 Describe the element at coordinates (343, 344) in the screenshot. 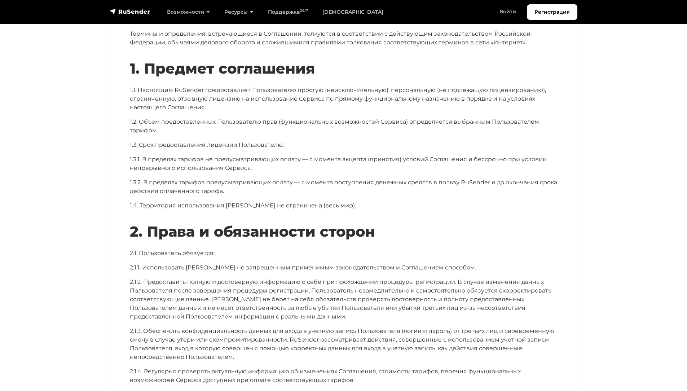

I see `p: 2.1.3. Обеспечить конфиденциальность данных для входа в учетную запись Пользователя (логин и паро...` at that location.